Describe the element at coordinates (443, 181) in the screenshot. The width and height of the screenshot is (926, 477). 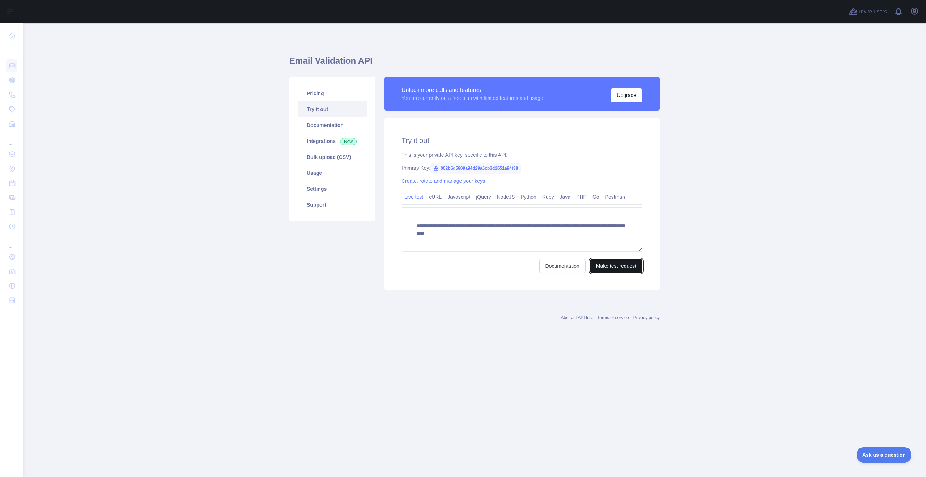
I see `a: Create, rotate and manage your keys` at that location.